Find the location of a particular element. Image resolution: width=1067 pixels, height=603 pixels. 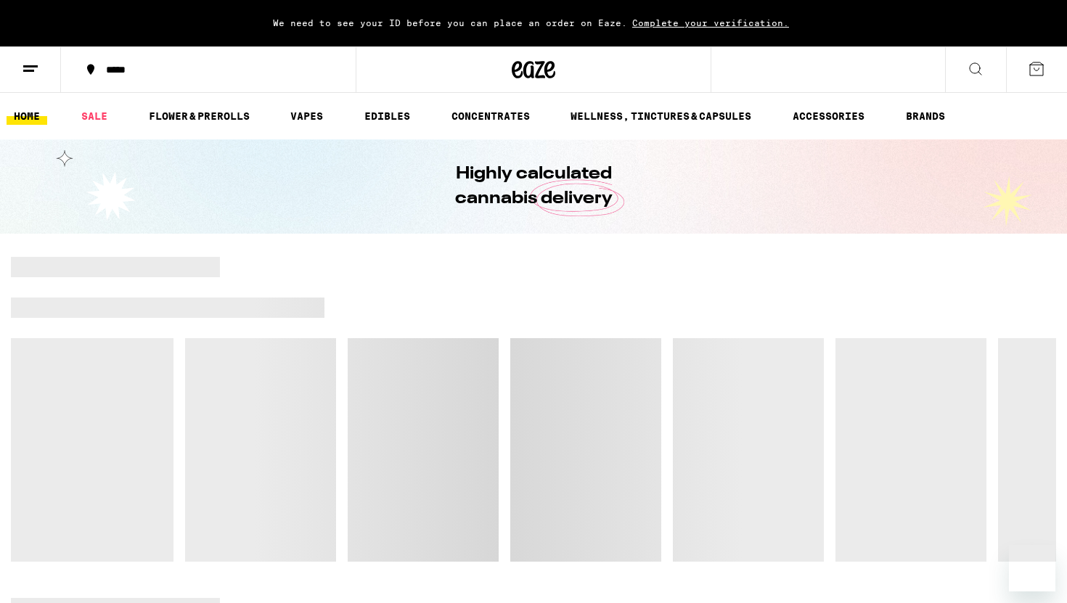

span: Complete your verification. is located at coordinates (711, 23).